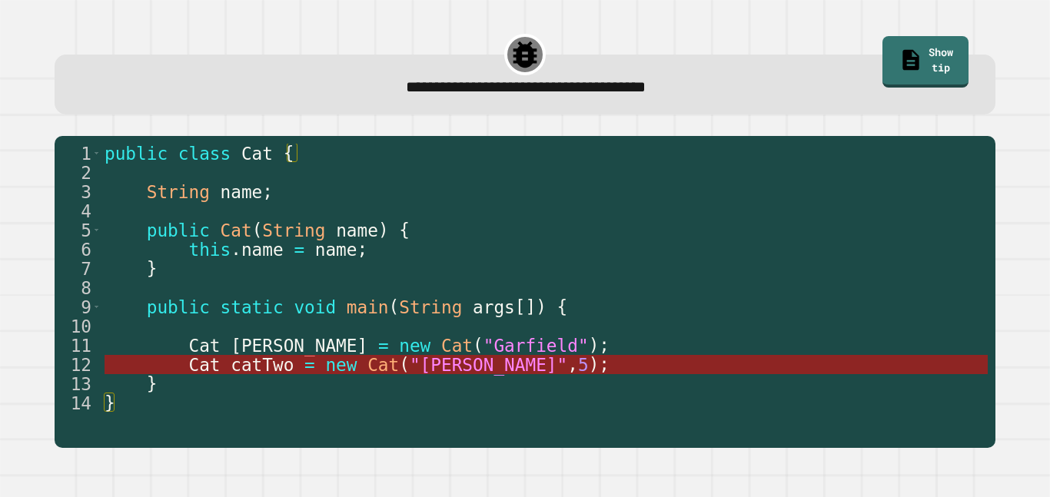 This screenshot has height=497, width=1050. I want to click on div: 2, so click(78, 172).